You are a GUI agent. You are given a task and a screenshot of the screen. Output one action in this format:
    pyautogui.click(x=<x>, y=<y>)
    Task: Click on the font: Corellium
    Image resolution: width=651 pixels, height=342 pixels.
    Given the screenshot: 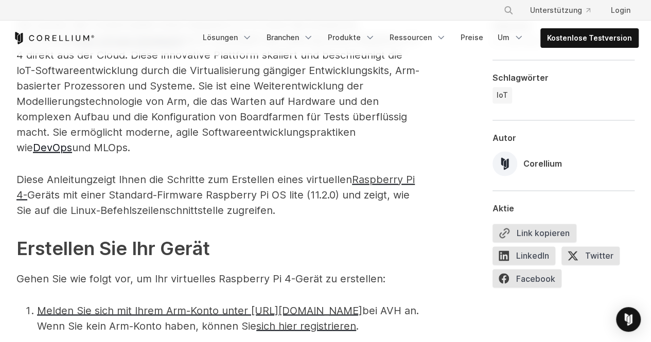 What is the action you would take?
    pyautogui.click(x=542, y=164)
    